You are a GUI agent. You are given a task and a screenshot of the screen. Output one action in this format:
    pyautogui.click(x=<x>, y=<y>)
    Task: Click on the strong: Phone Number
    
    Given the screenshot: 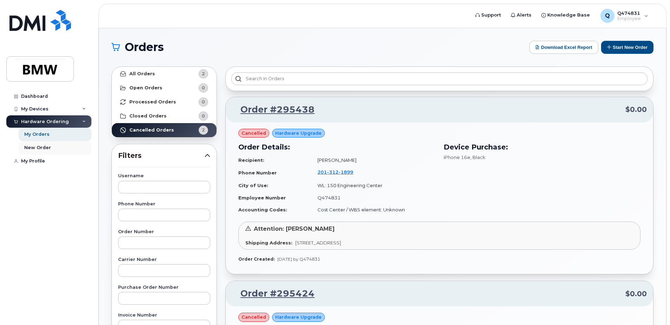 What is the action you would take?
    pyautogui.click(x=257, y=173)
    